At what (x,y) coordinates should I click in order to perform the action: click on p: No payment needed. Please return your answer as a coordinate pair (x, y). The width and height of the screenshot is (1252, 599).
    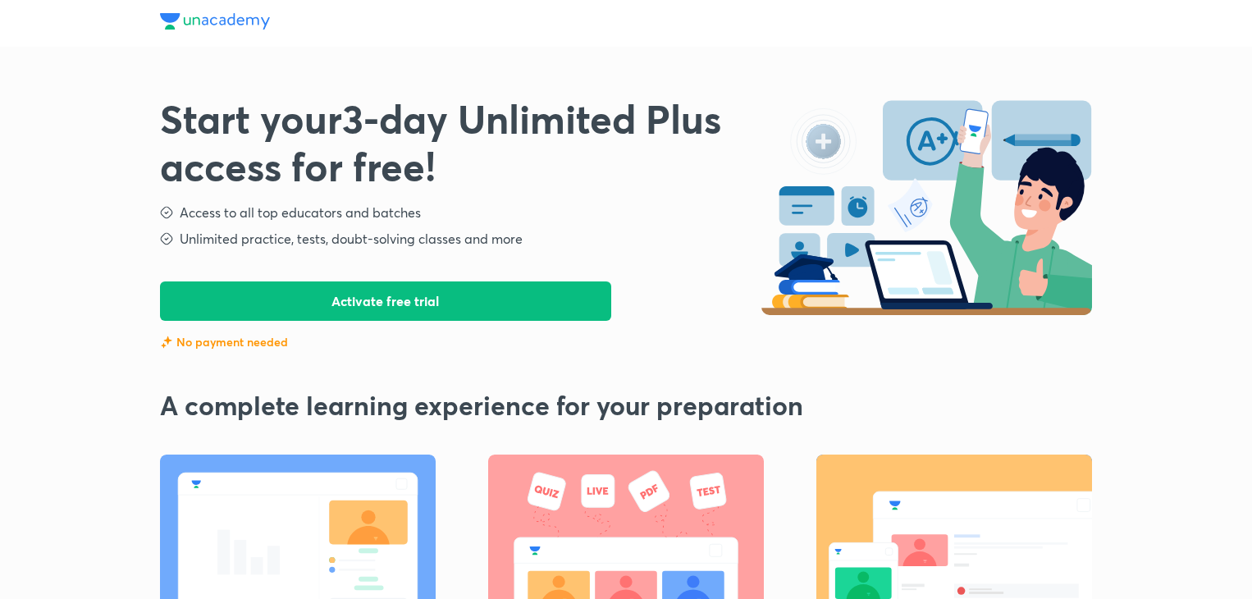
    Looking at the image, I should click on (232, 342).